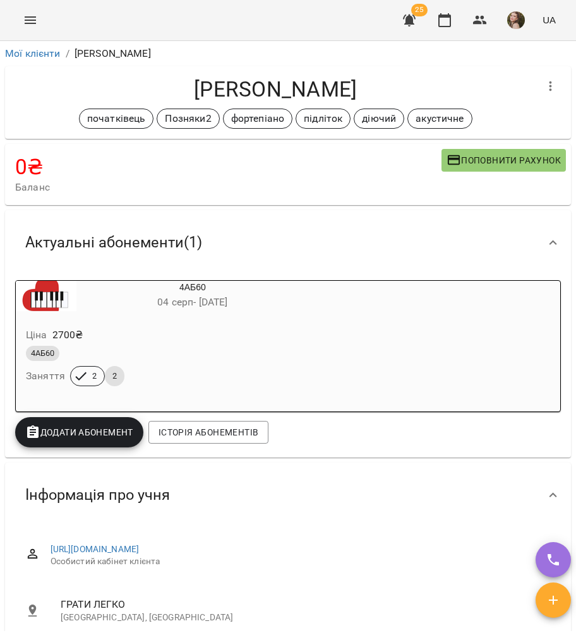 The width and height of the screenshot is (576, 638). Describe the element at coordinates (208, 433) in the screenshot. I see `button: Історія абонементів` at that location.